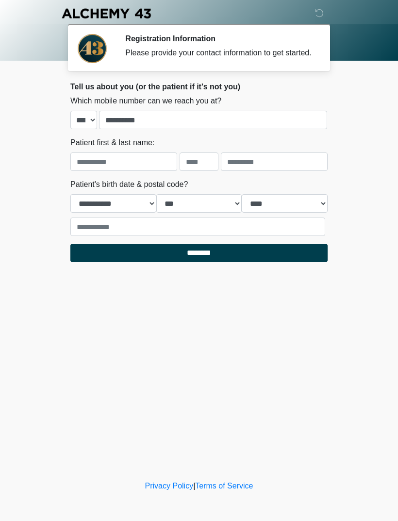  What do you see at coordinates (112, 143) in the screenshot?
I see `label: Patient first & last name:` at bounding box center [112, 143].